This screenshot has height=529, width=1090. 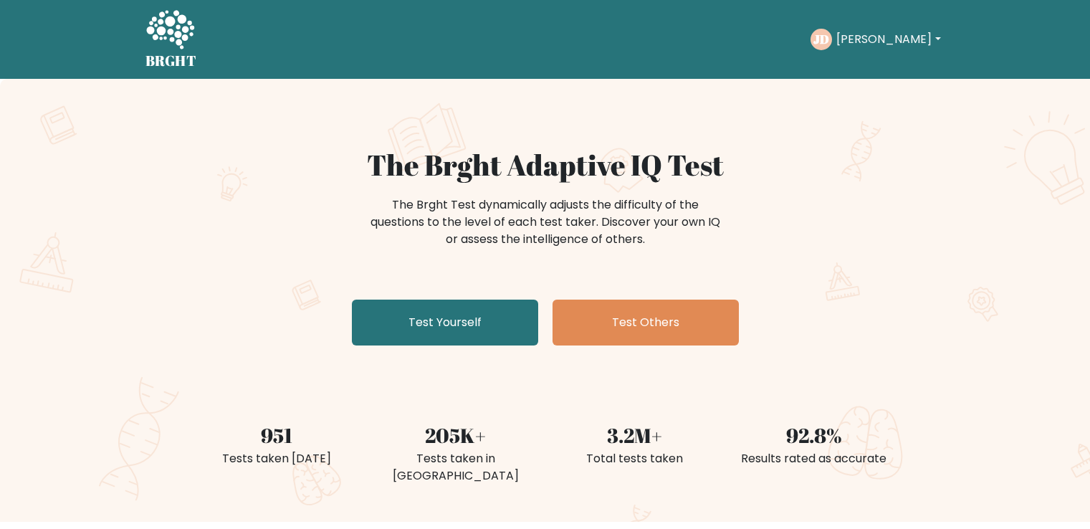 What do you see at coordinates (822, 39) in the screenshot?
I see `text: JD` at bounding box center [822, 39].